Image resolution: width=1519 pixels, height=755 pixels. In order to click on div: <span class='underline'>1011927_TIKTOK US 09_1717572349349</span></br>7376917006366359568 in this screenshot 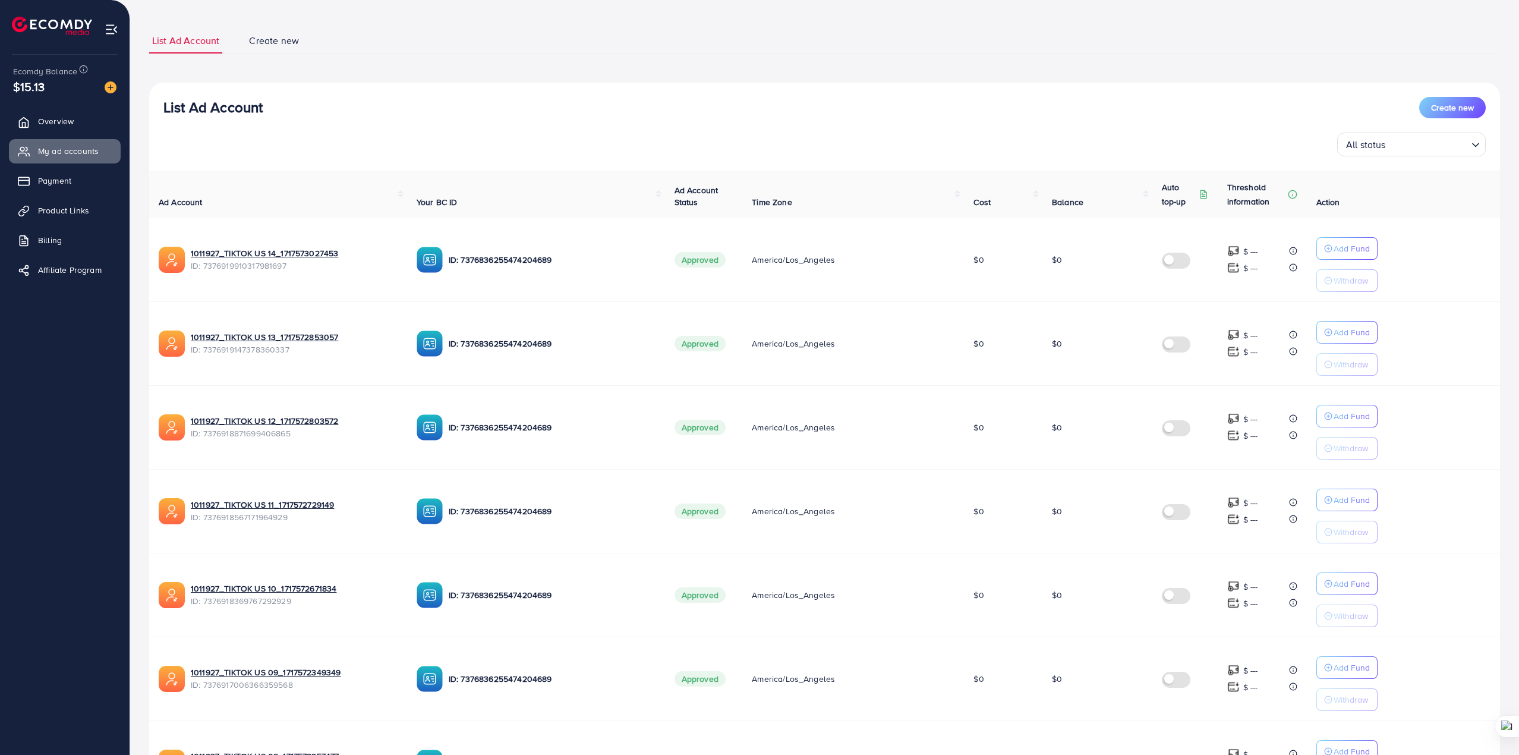, I will do `click(294, 678)`.